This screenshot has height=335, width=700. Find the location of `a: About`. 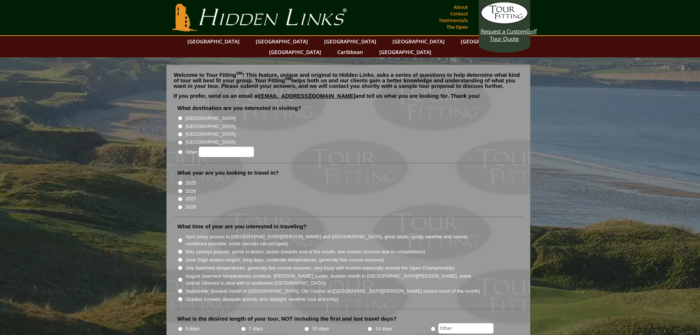

a: About is located at coordinates (461, 7).